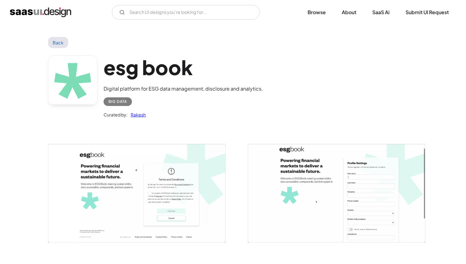 The height and width of the screenshot is (264, 466). What do you see at coordinates (427, 12) in the screenshot?
I see `a: Submit UI Request` at bounding box center [427, 12].